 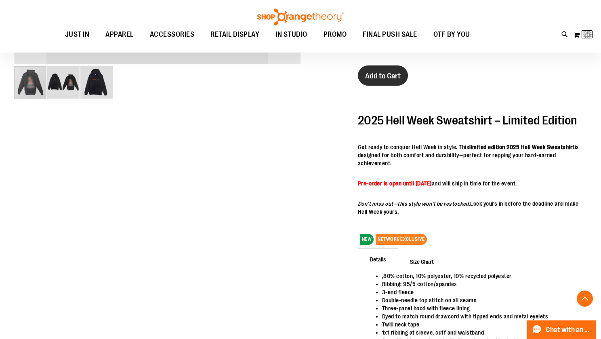 I want to click on span: Details, so click(x=378, y=259).